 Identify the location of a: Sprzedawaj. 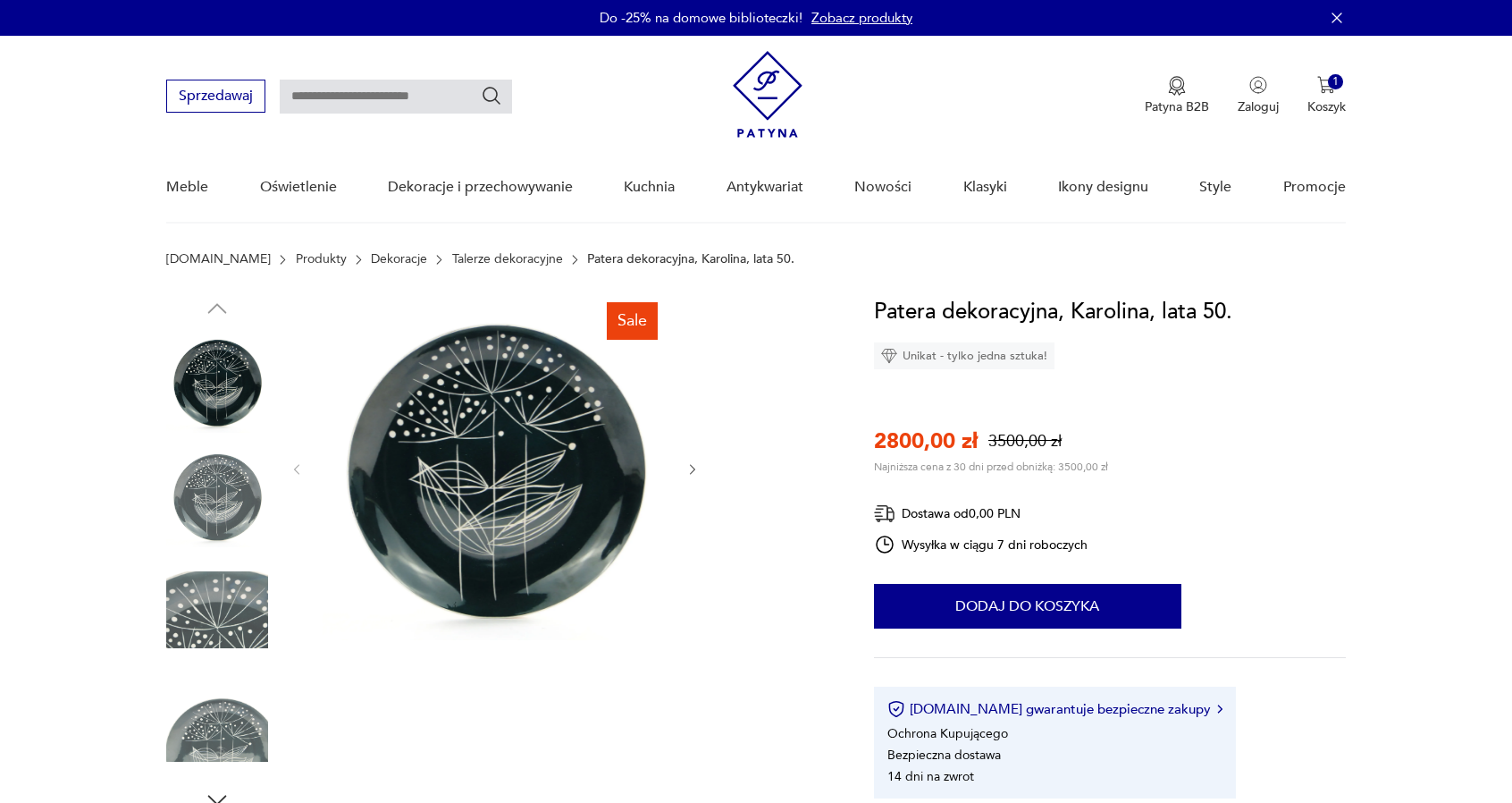
(216, 97).